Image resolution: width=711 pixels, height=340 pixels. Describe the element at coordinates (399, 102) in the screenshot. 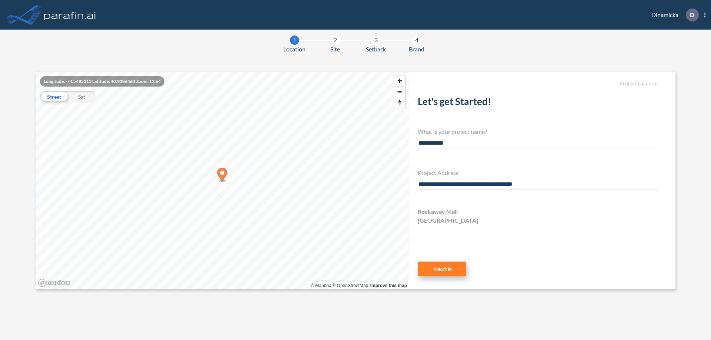

I see `button: Reset bearing to north` at that location.